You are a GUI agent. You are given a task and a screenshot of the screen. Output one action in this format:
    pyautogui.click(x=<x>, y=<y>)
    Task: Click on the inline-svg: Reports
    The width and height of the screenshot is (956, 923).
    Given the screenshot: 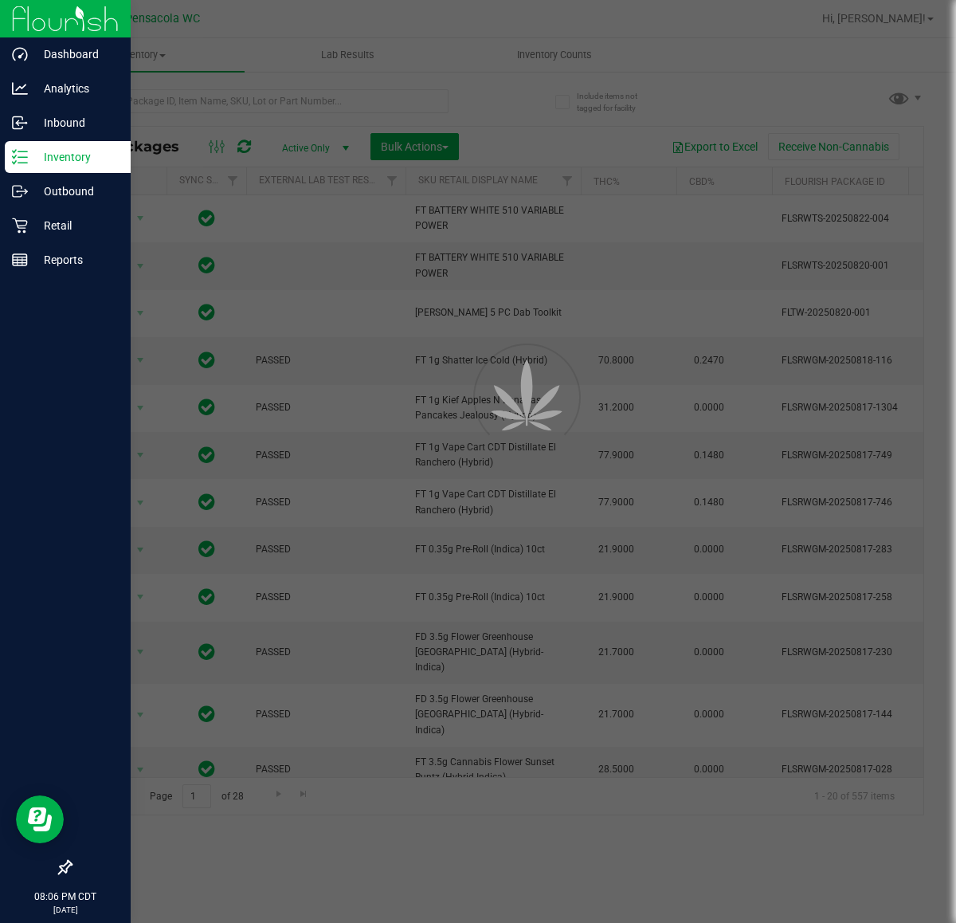 What is the action you would take?
    pyautogui.click(x=20, y=260)
    